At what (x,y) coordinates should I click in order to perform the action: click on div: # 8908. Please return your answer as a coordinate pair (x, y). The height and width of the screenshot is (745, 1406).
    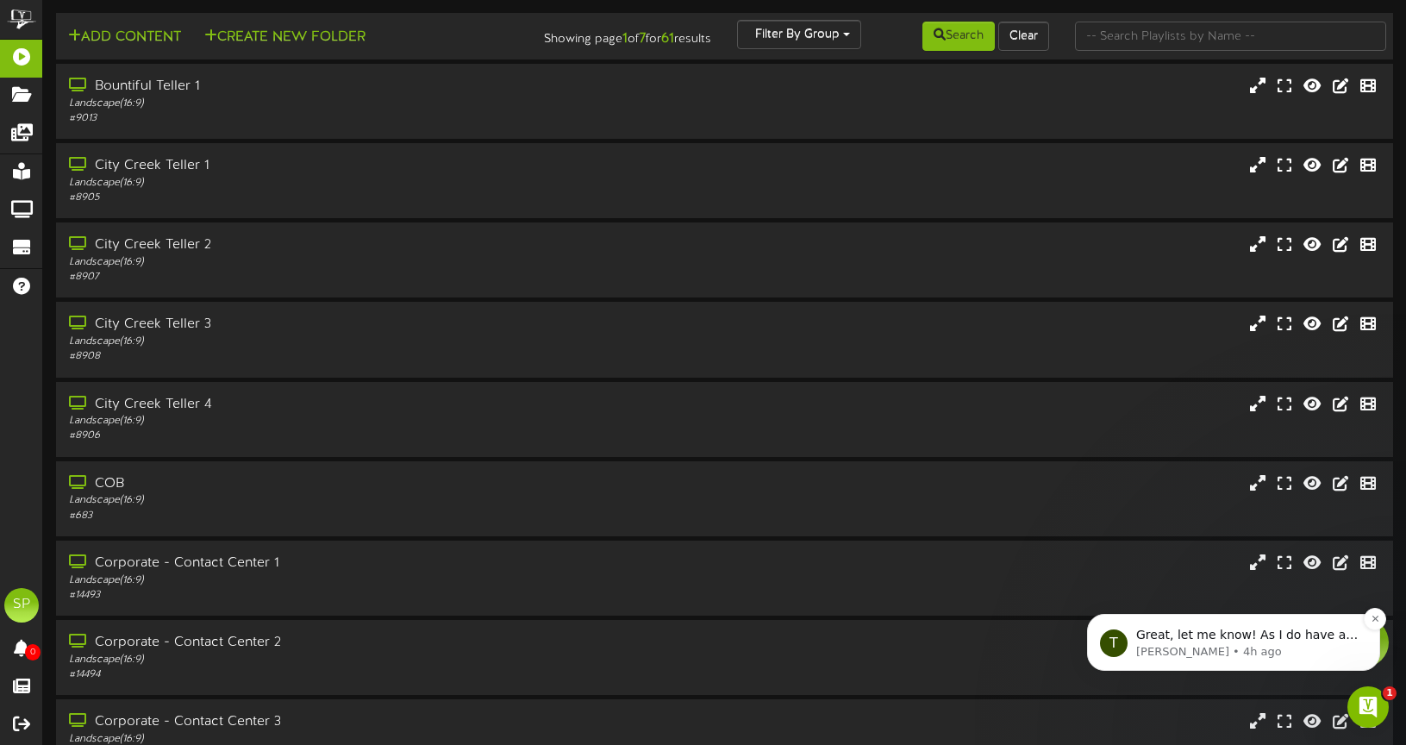
    Looking at the image, I should click on (335, 356).